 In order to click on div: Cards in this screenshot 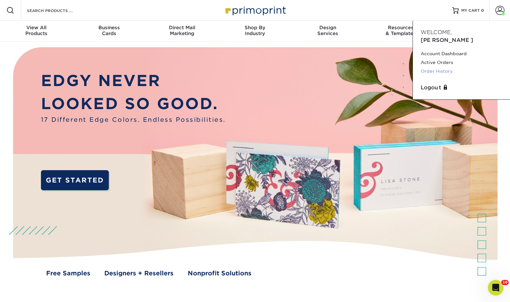, I will do `click(109, 31)`.